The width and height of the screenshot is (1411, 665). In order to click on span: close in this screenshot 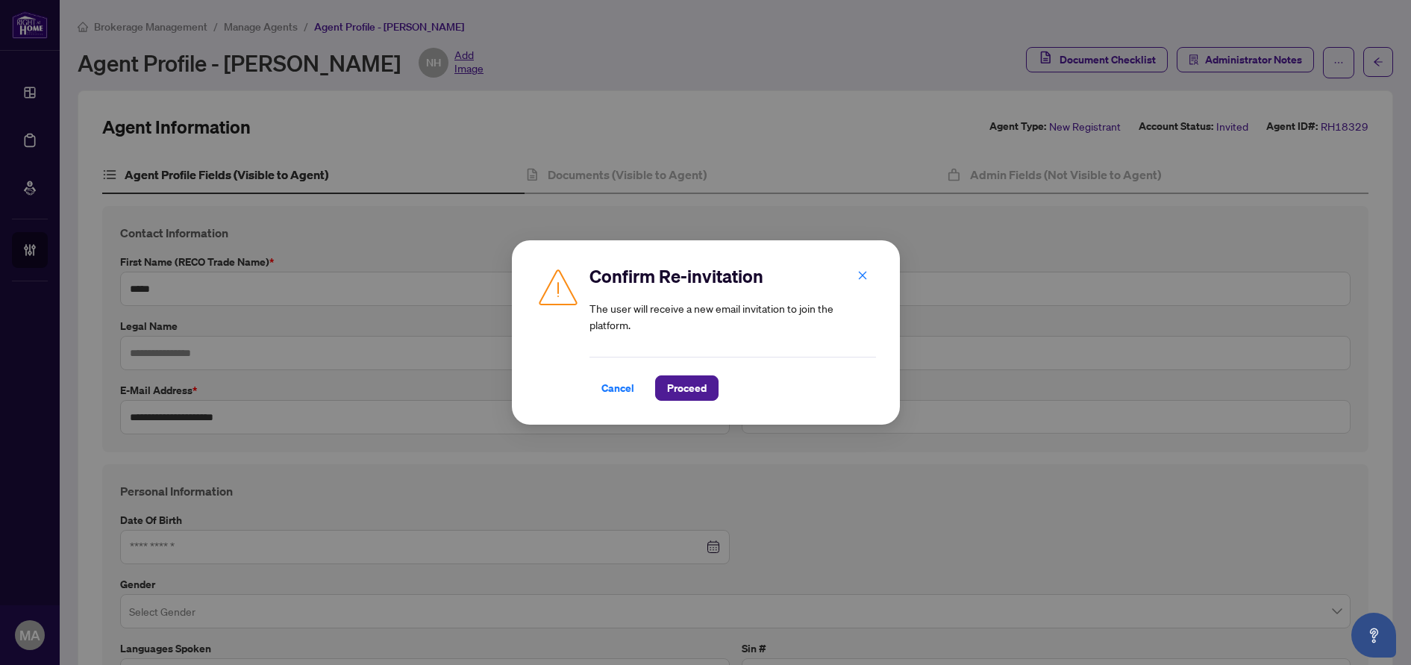, I will do `click(862, 275)`.